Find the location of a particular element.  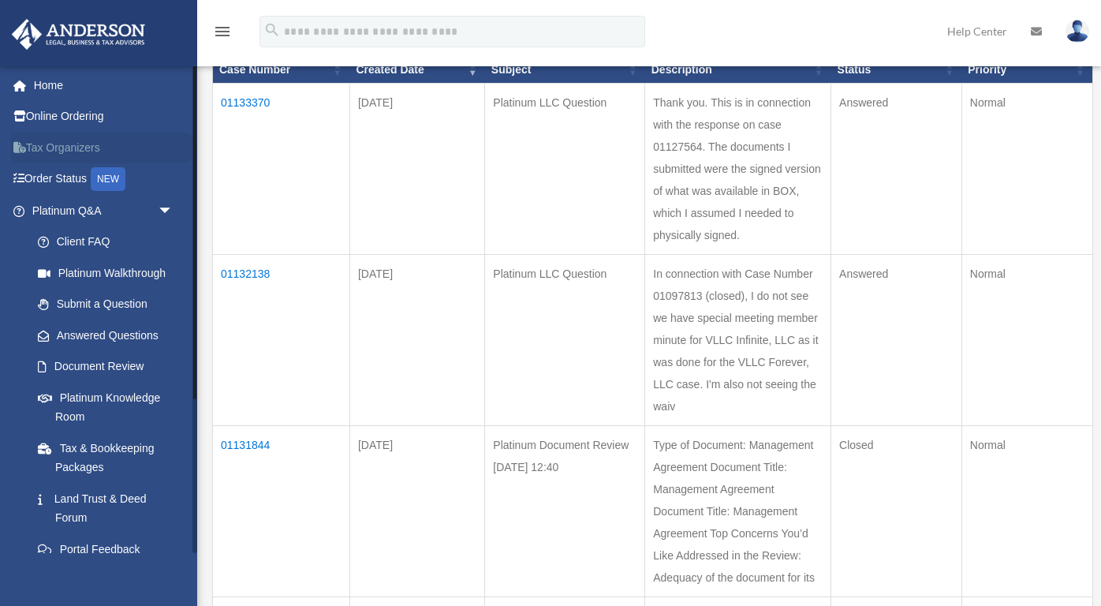

th: Priority: activate to sort column ascending is located at coordinates (1027, 69).